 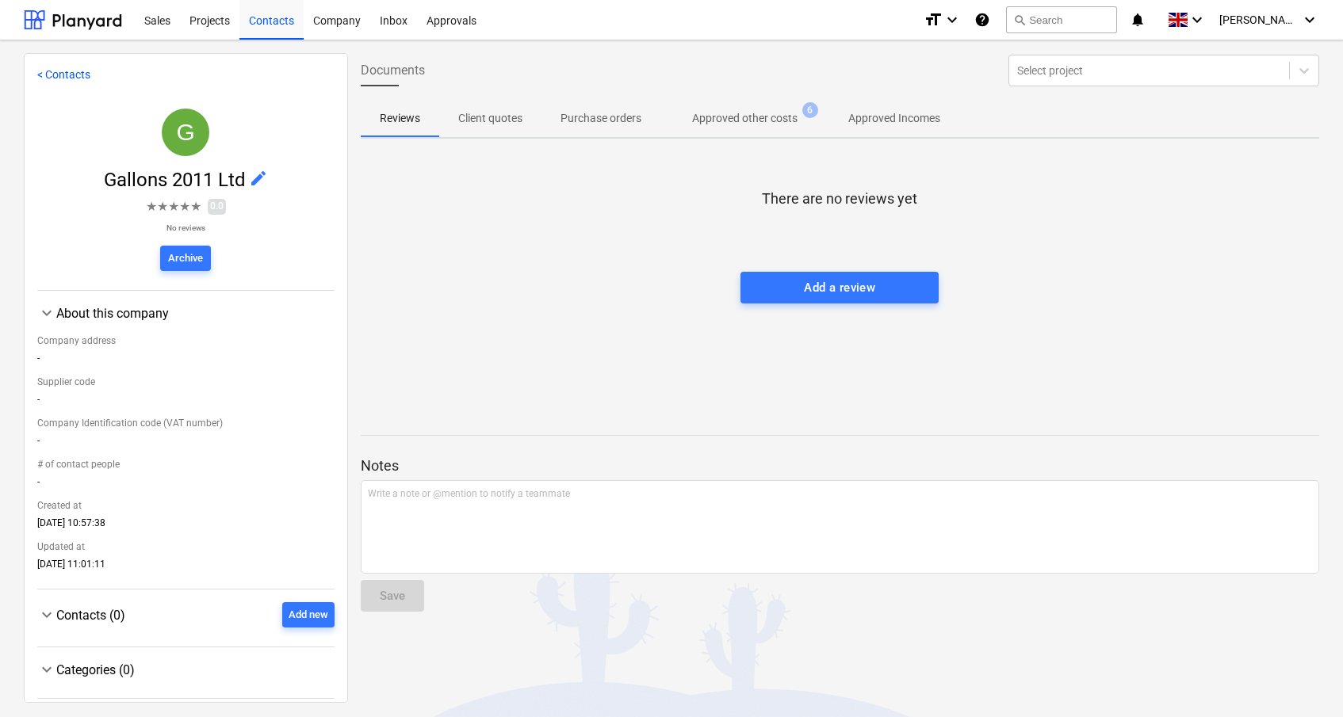 I want to click on button: Add new, so click(x=308, y=615).